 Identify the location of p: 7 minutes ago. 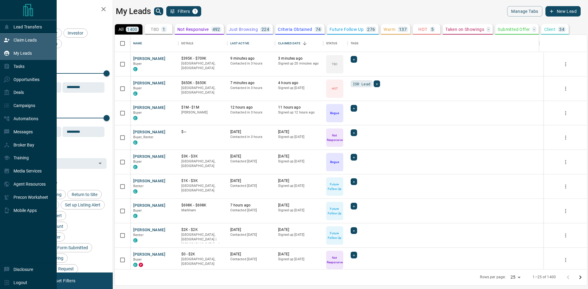
(251, 83).